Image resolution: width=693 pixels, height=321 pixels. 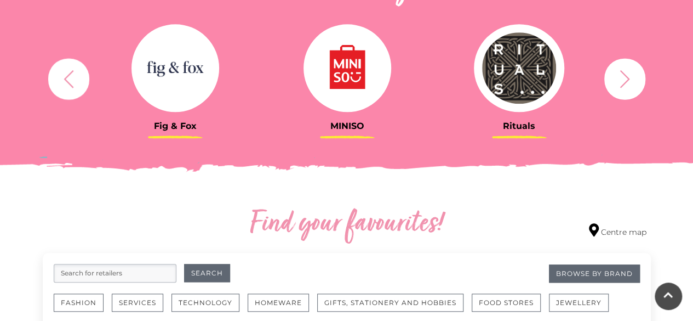 What do you see at coordinates (175, 125) in the screenshot?
I see `h3: Fig & Fox` at bounding box center [175, 125].